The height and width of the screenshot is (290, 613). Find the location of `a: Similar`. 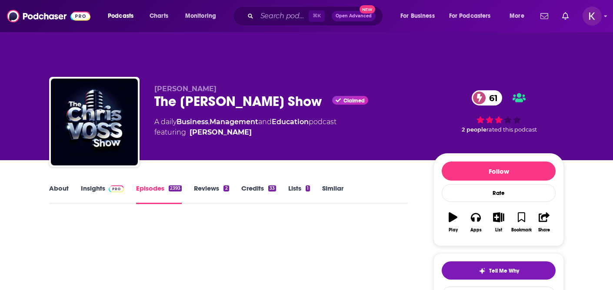

a: Similar is located at coordinates (332, 194).